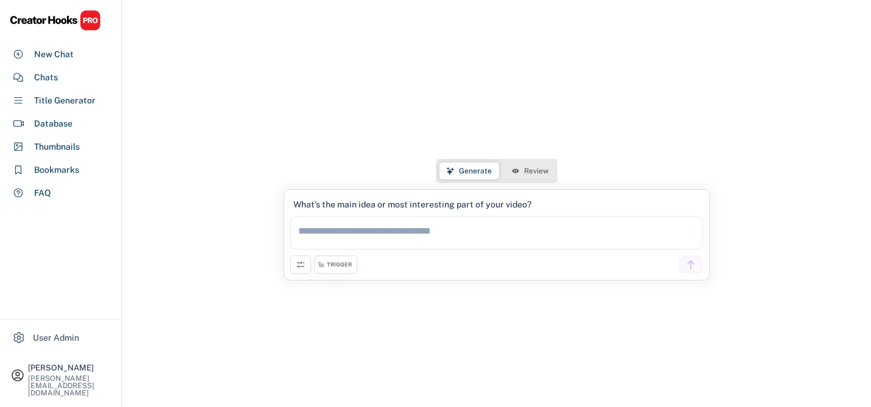 The height and width of the screenshot is (407, 871). What do you see at coordinates (46, 77) in the screenshot?
I see `div: Chats` at bounding box center [46, 77].